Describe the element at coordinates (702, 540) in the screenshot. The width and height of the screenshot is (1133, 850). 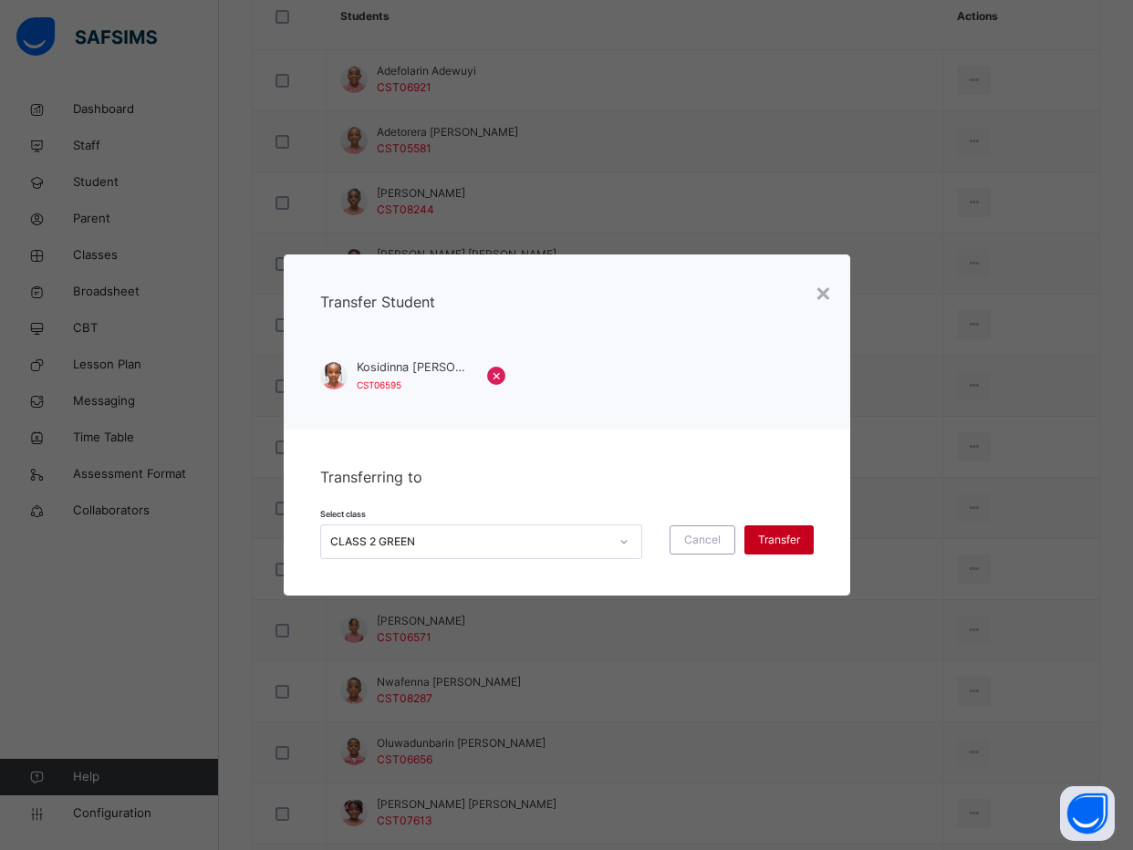
I see `span: Cancel` at that location.